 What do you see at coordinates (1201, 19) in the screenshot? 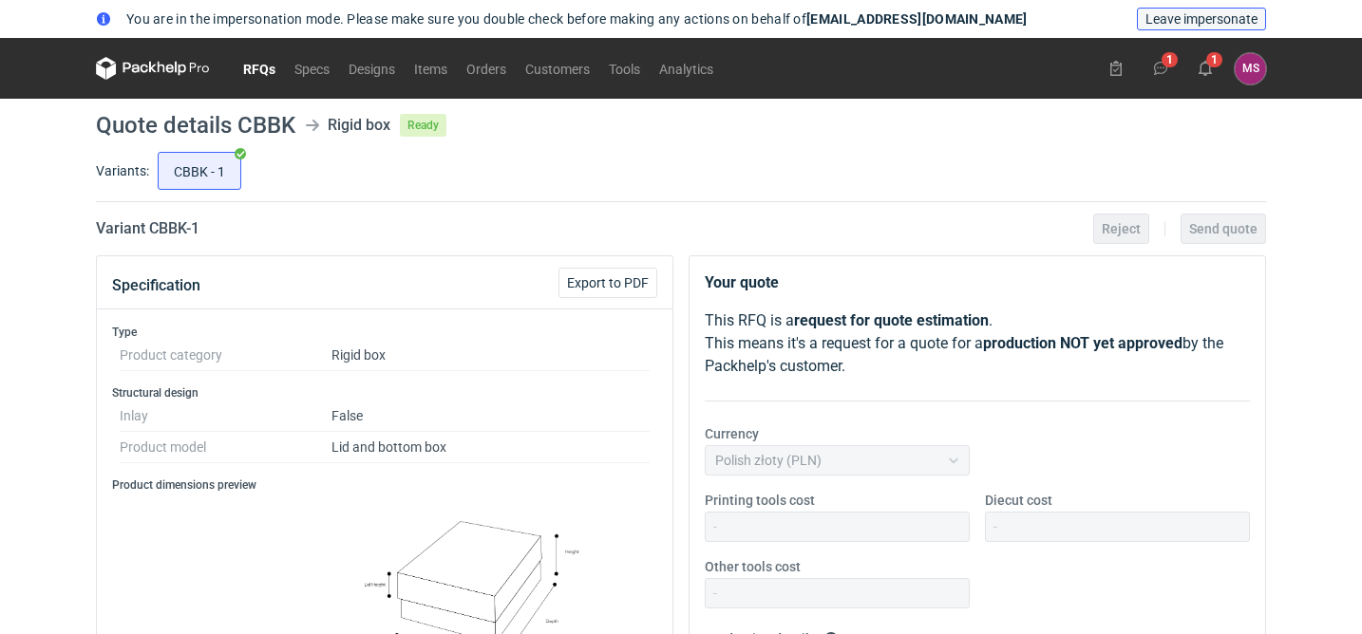
I see `button: Leave impersonate` at bounding box center [1201, 19].